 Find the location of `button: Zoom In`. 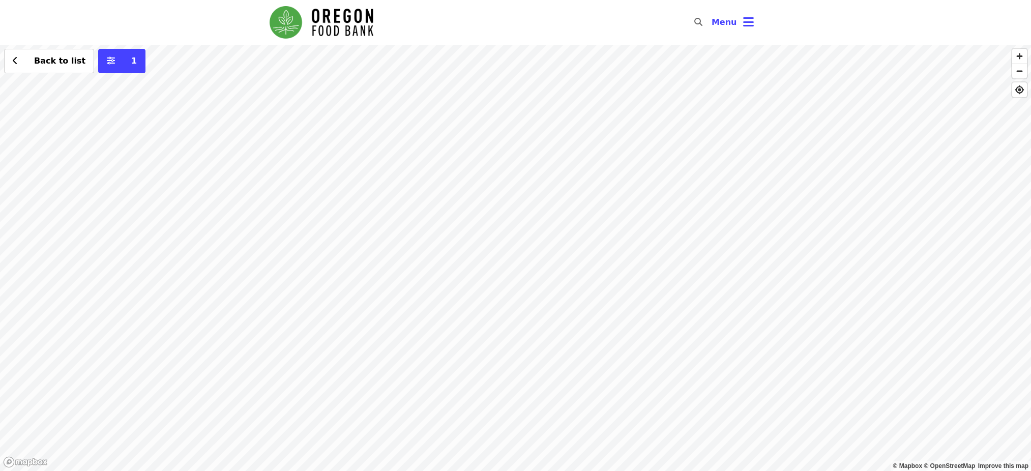

button: Zoom In is located at coordinates (1019, 56).